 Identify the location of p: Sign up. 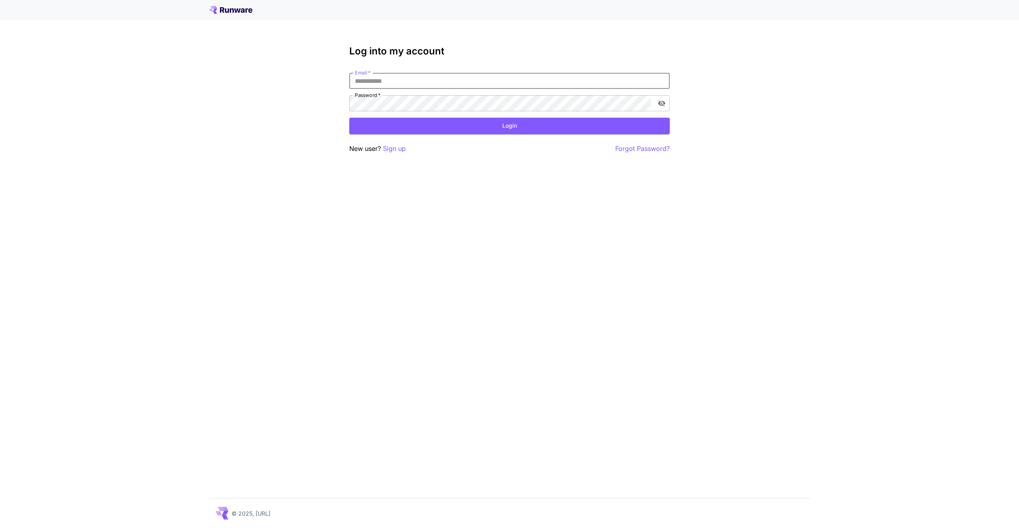
(394, 149).